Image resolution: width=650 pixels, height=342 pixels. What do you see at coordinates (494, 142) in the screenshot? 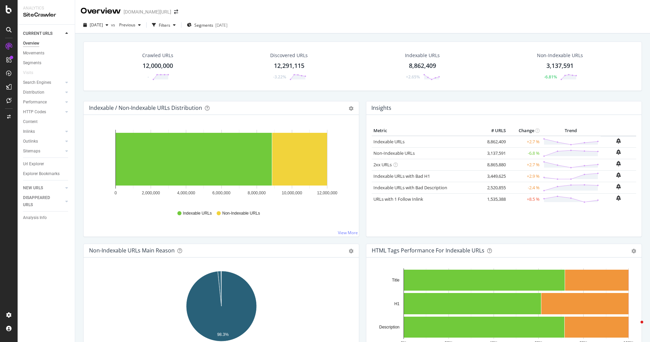
I see `td: 8,862,409` at bounding box center [494, 142].